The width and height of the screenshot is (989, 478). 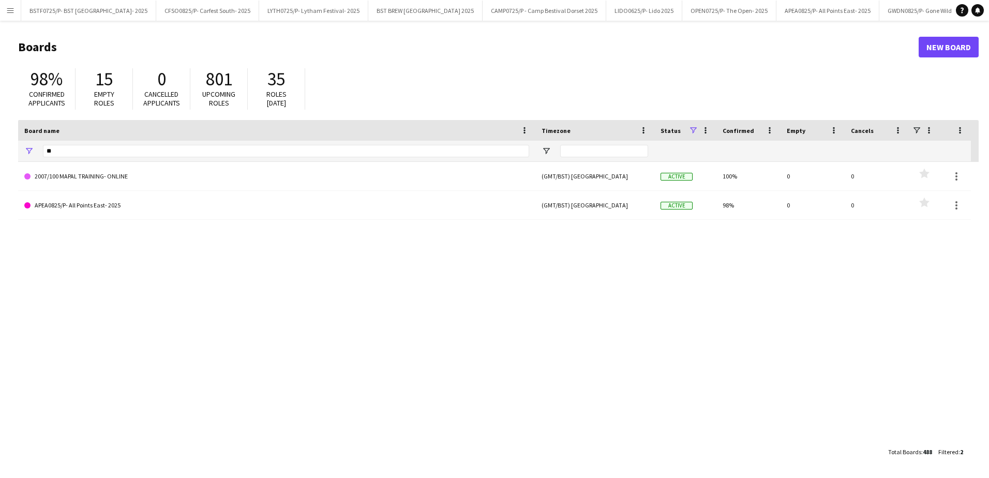 I want to click on span: Confirmed applicants, so click(x=47, y=98).